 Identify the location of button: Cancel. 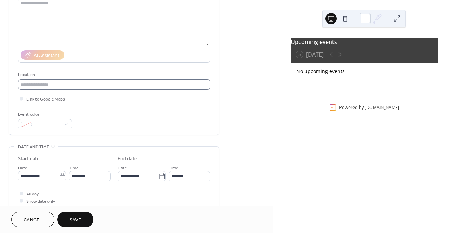
(33, 219).